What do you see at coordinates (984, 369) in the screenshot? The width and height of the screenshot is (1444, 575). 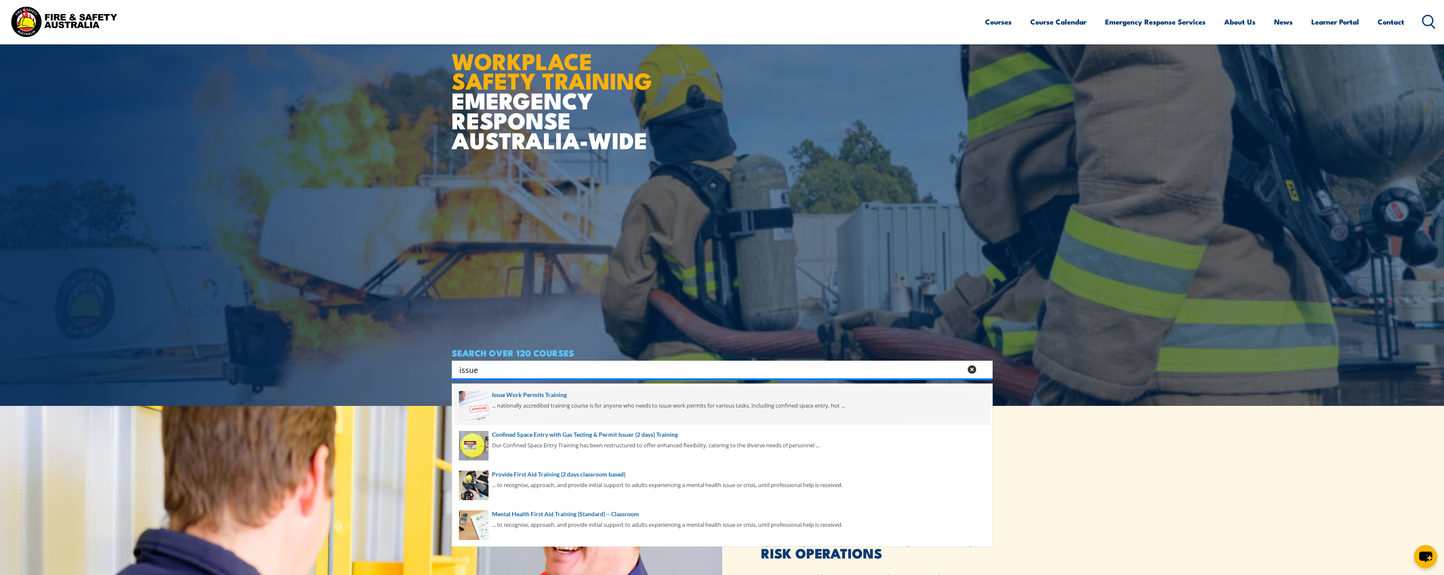 I see `button: Search magnifier button` at bounding box center [984, 369].